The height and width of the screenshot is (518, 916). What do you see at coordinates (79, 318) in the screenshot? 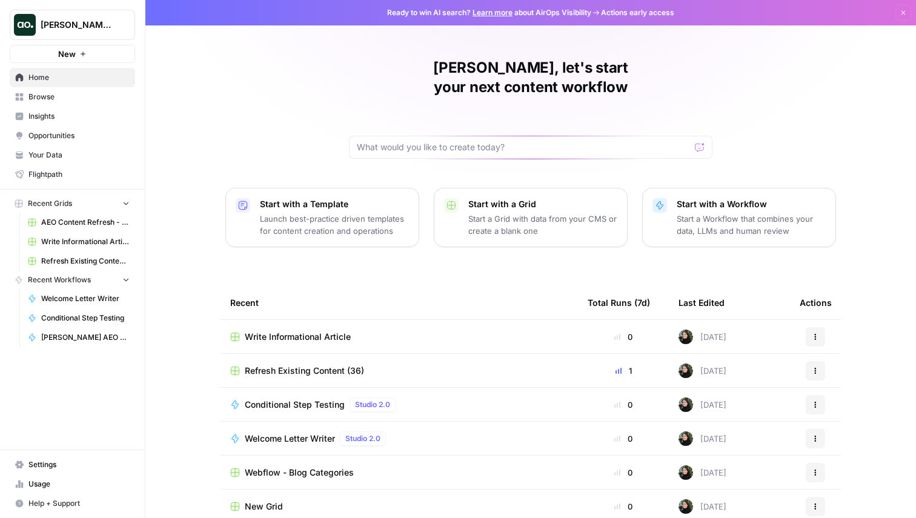
I see `a: Conditional Step Testing` at bounding box center [79, 318].